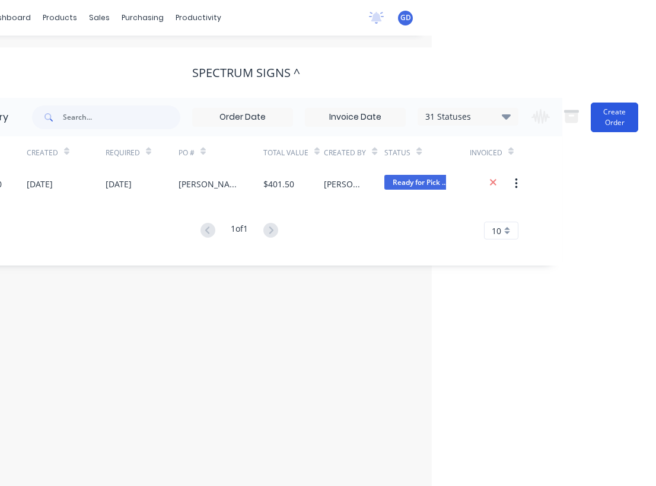 The image size is (656, 486). I want to click on div: 1 of 1, so click(239, 231).